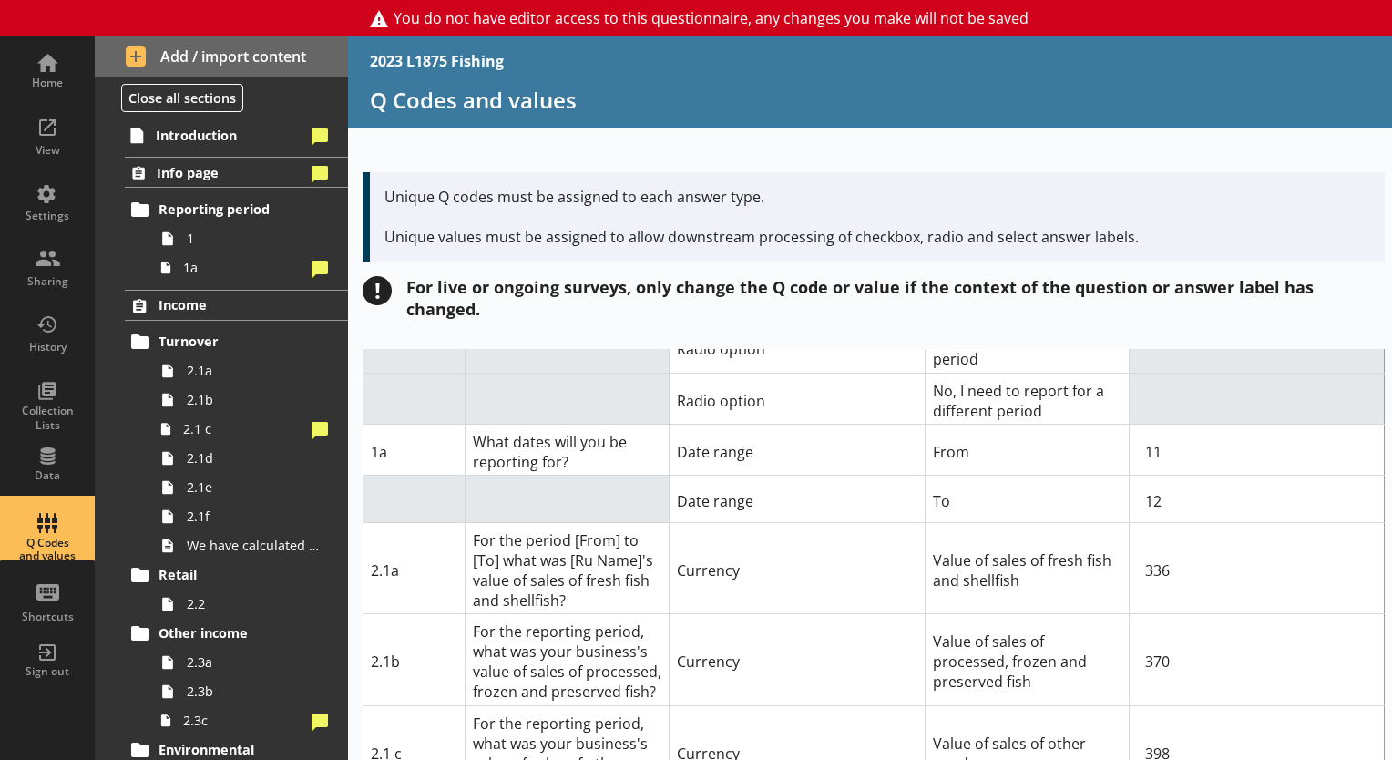 This screenshot has width=1392, height=760. What do you see at coordinates (47, 216) in the screenshot?
I see `div: Settings` at bounding box center [47, 216].